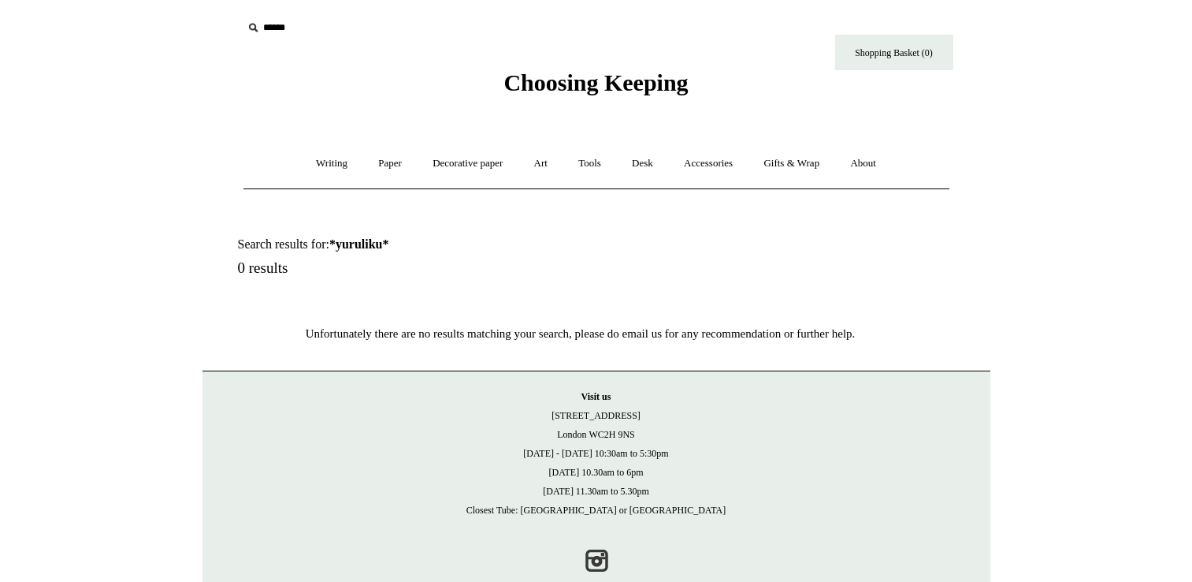 Image resolution: width=1192 pixels, height=582 pixels. What do you see at coordinates (791, 163) in the screenshot?
I see `a: Gifts & Wrap` at bounding box center [791, 163].